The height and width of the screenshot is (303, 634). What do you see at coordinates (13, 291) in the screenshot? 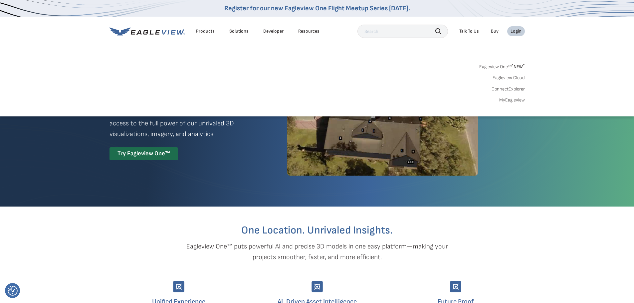
I see `img: Revisit consent button` at bounding box center [13, 291].